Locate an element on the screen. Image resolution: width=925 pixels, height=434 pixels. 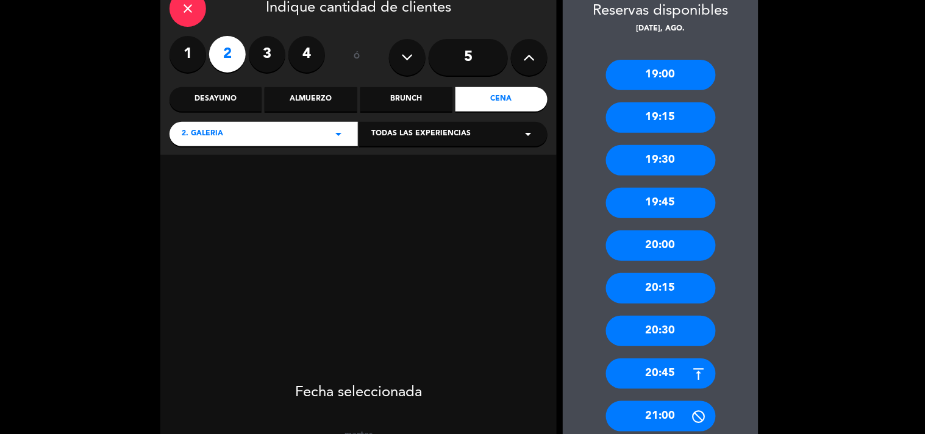
label: 4 is located at coordinates (307, 54).